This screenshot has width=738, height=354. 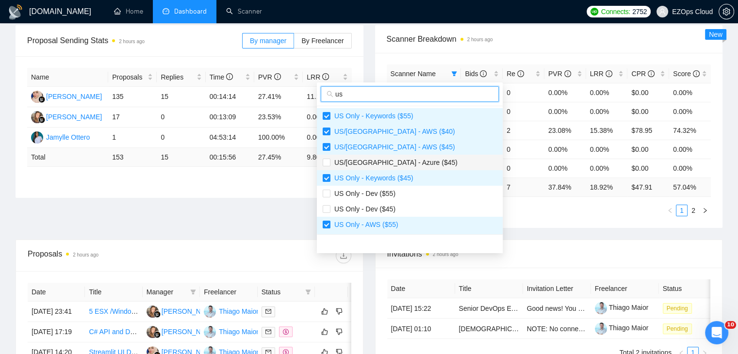 What do you see at coordinates (190, 11) in the screenshot?
I see `span: Dashboard` at bounding box center [190, 11].